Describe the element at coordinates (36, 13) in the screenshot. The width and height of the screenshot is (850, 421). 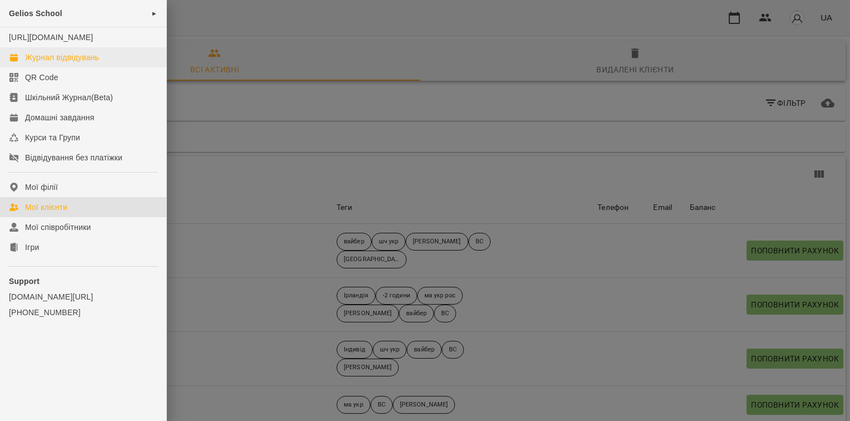
I see `span: Gelios School` at that location.